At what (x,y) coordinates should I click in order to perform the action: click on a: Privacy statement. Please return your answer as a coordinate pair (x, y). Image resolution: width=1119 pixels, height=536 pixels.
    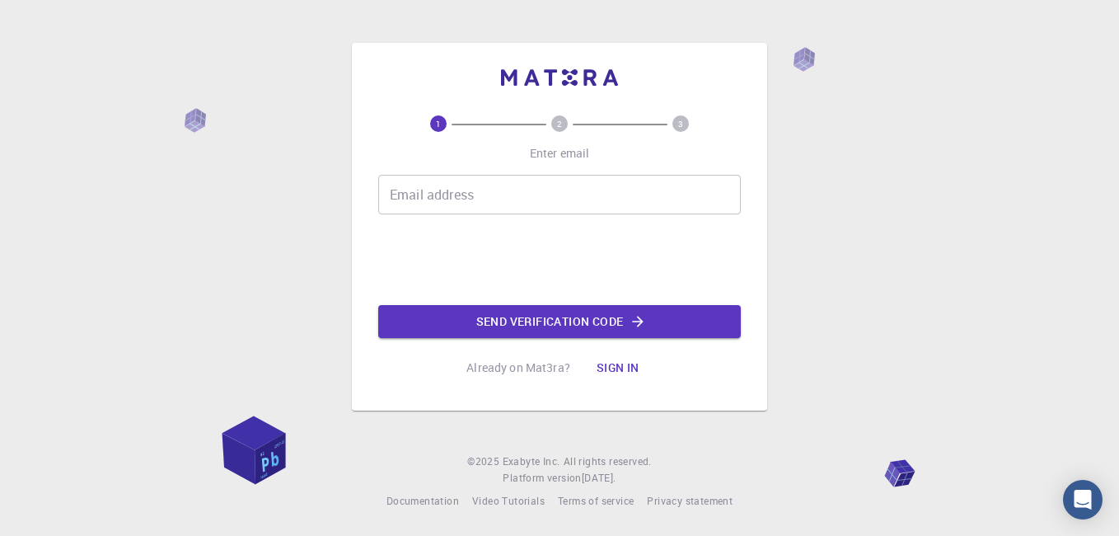
    Looking at the image, I should click on (690, 501).